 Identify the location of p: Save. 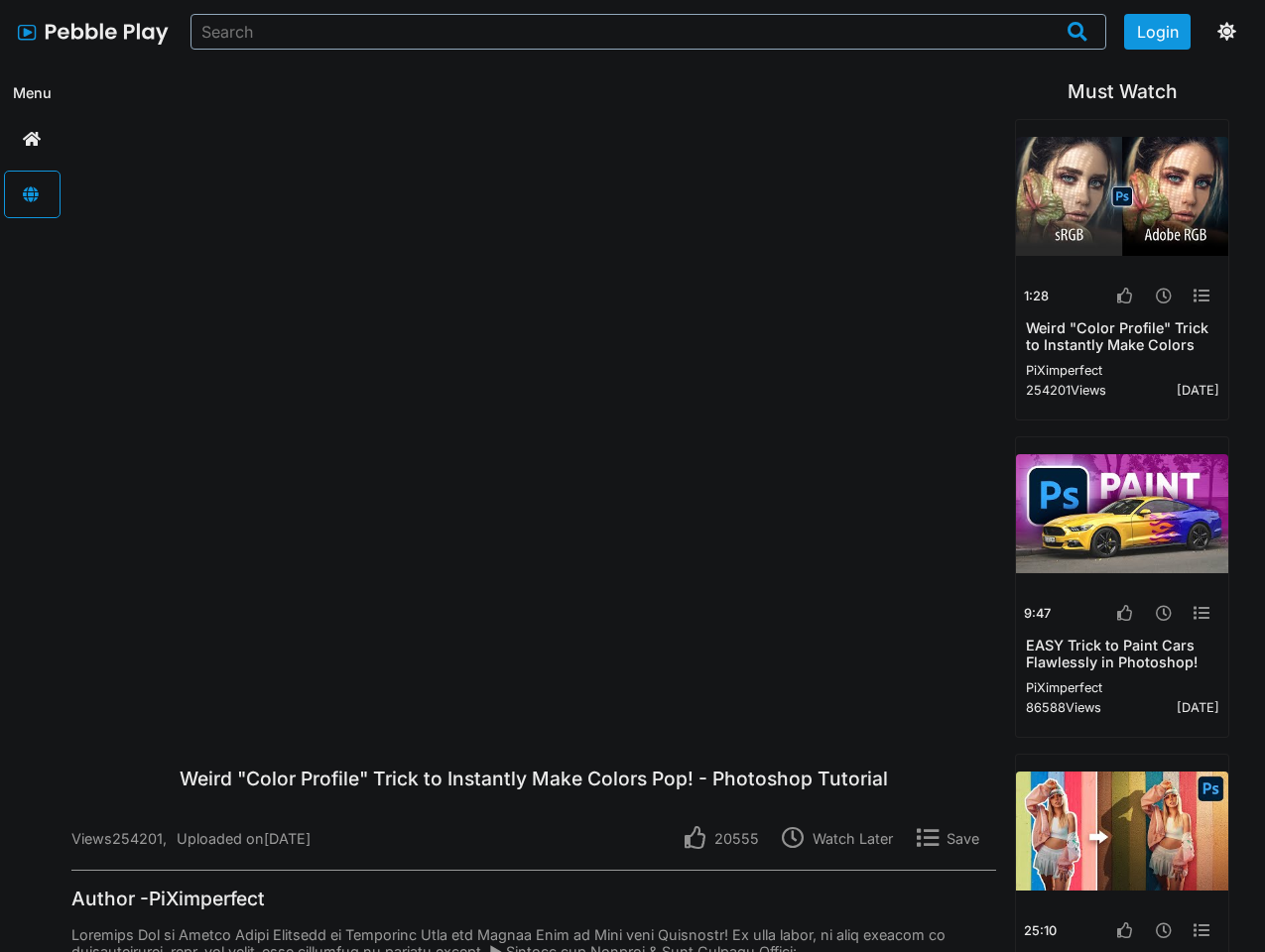
(958, 837).